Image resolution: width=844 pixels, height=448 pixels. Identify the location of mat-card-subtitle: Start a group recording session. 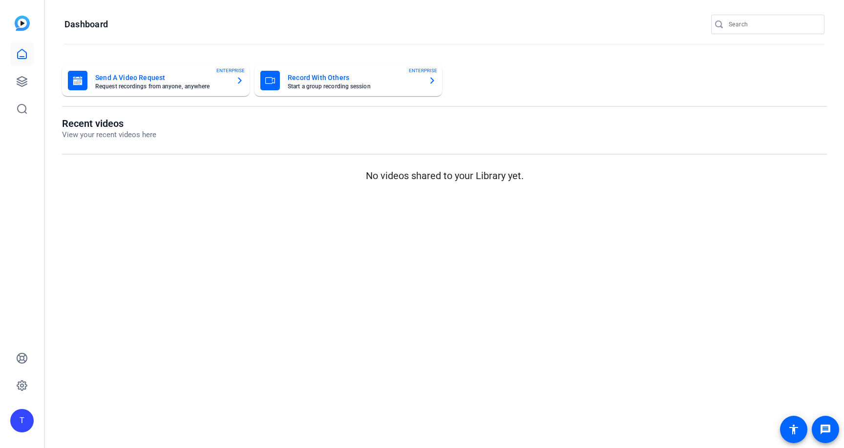
(354, 86).